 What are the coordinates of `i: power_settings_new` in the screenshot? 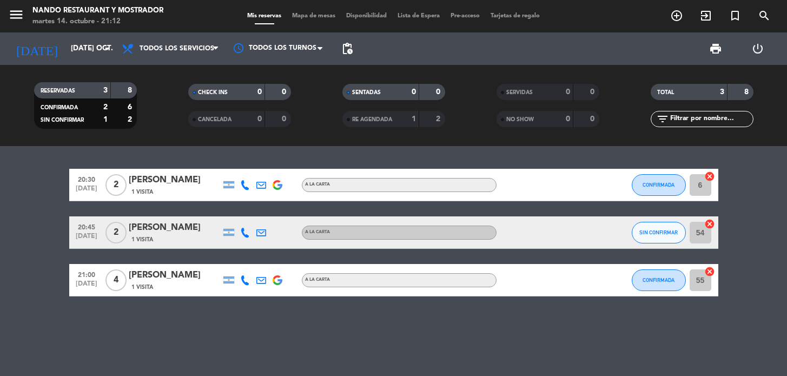 It's located at (758, 49).